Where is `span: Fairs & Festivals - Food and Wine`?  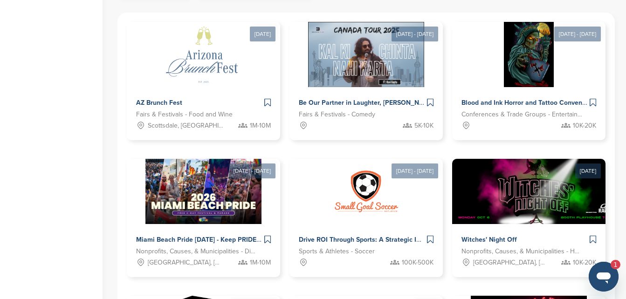
span: Fairs & Festivals - Food and Wine is located at coordinates (184, 115).